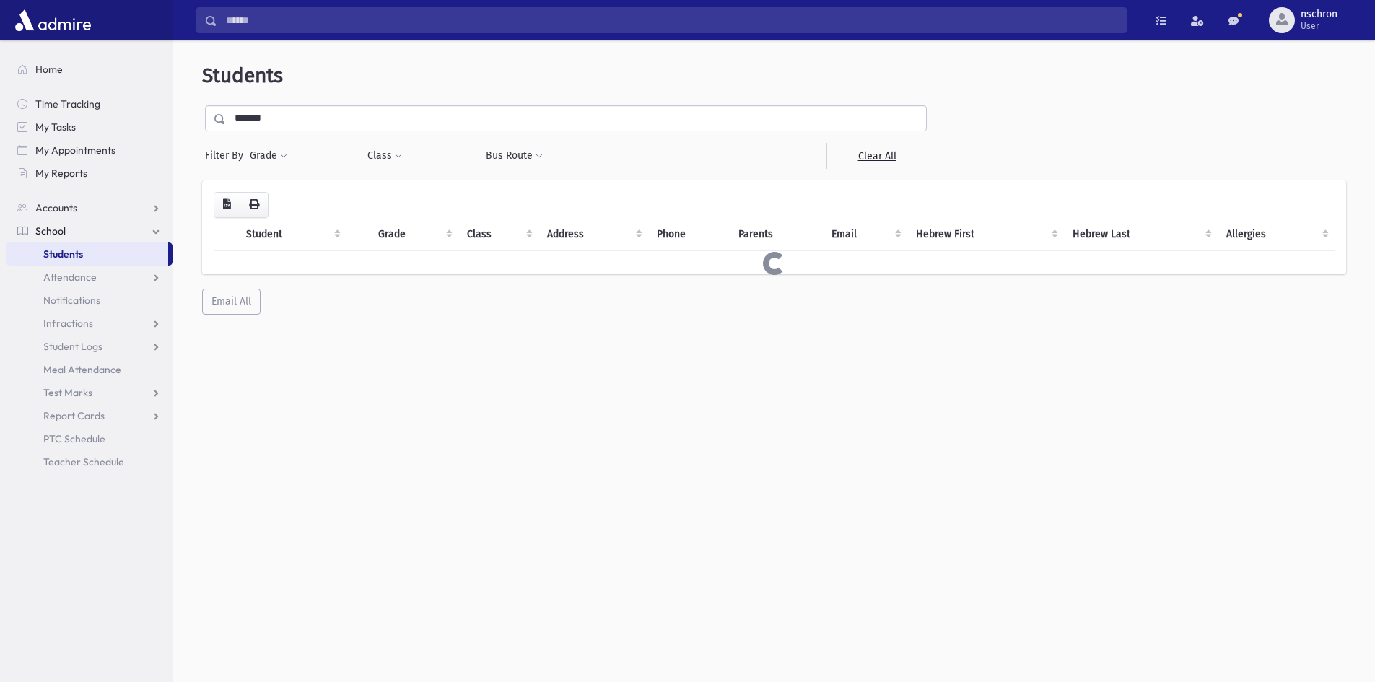 Image resolution: width=1375 pixels, height=682 pixels. What do you see at coordinates (89, 416) in the screenshot?
I see `a: Report Cards` at bounding box center [89, 416].